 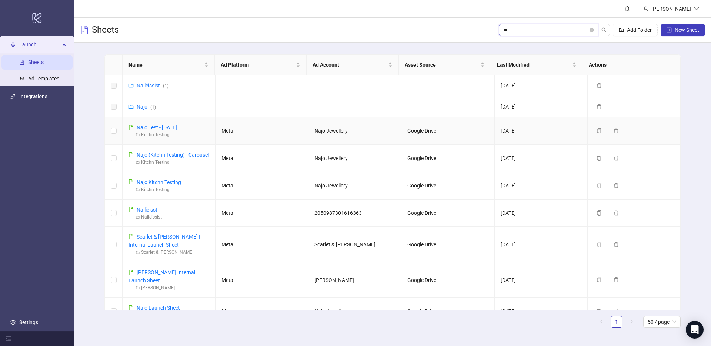 I want to click on span: left, so click(x=602, y=321).